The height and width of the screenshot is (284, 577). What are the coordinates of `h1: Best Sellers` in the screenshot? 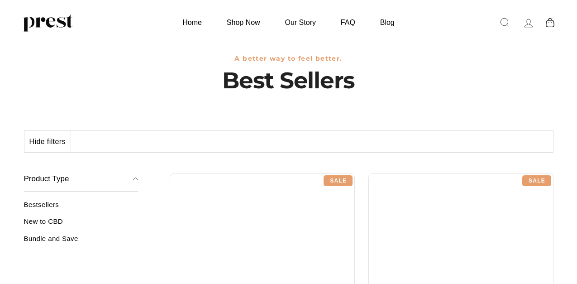 It's located at (289, 81).